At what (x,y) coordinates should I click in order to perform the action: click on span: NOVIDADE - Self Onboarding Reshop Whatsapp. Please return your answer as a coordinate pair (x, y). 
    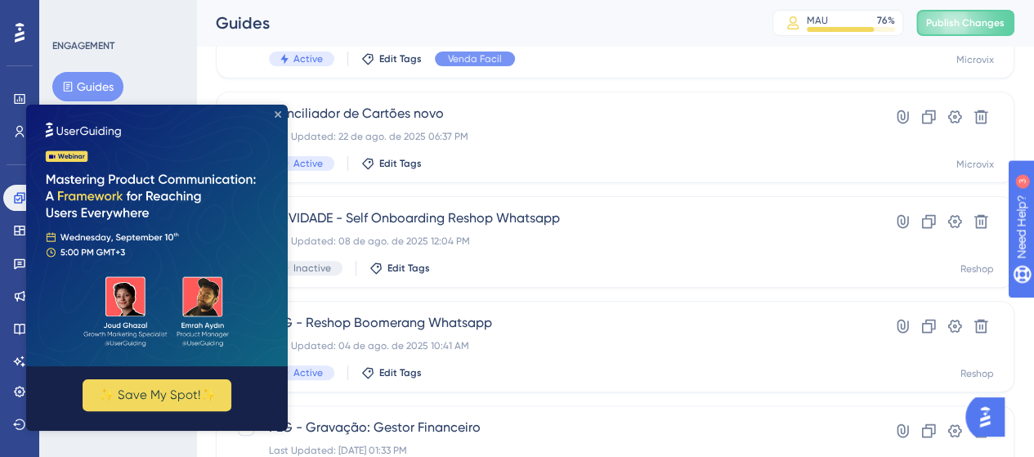
    Looking at the image, I should click on (549, 218).